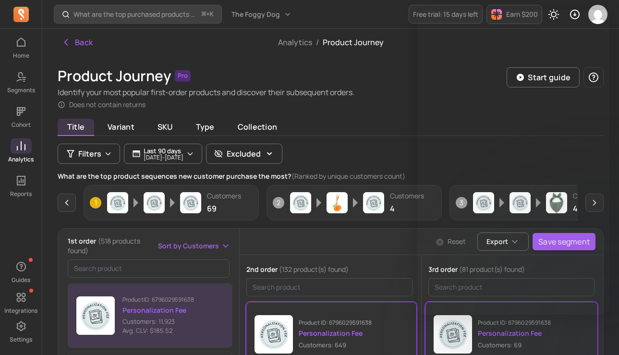 The width and height of the screenshot is (619, 355). I want to click on span: (Ranked by unique customers count), so click(348, 176).